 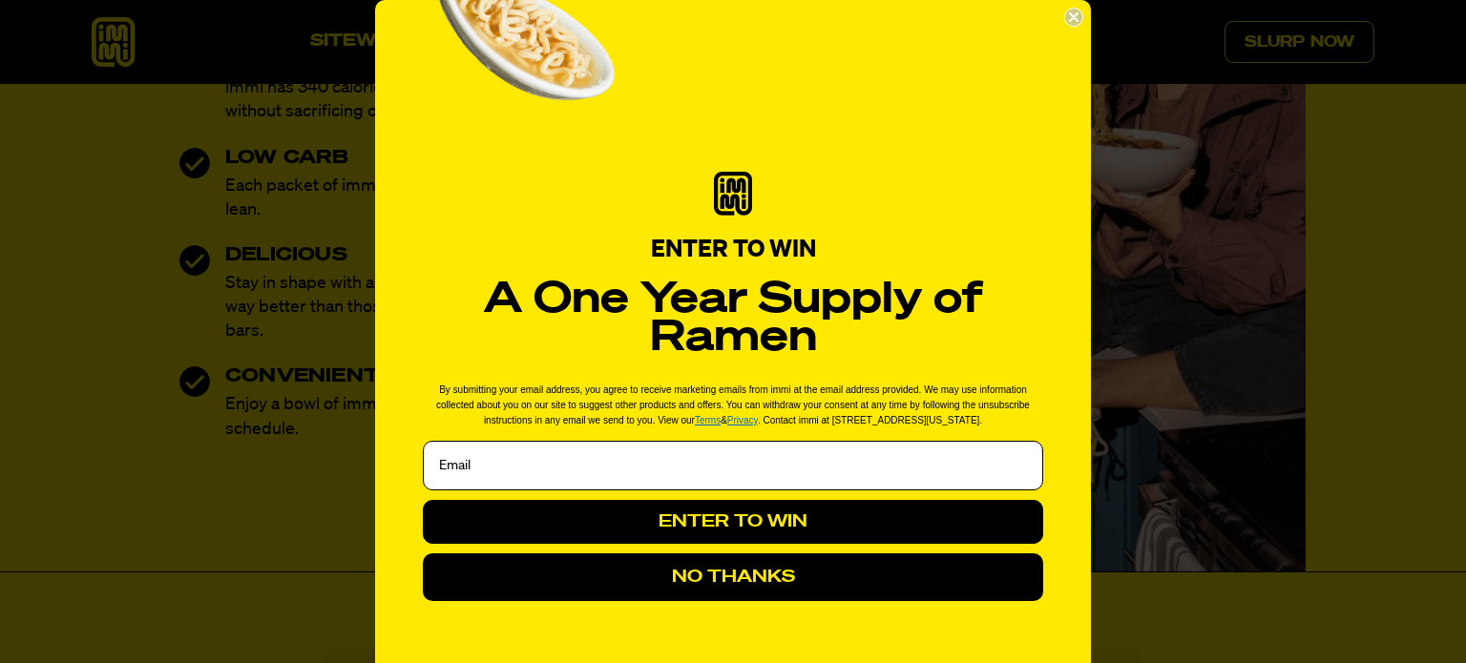 What do you see at coordinates (707, 420) in the screenshot?
I see `a: Terms` at bounding box center [707, 420].